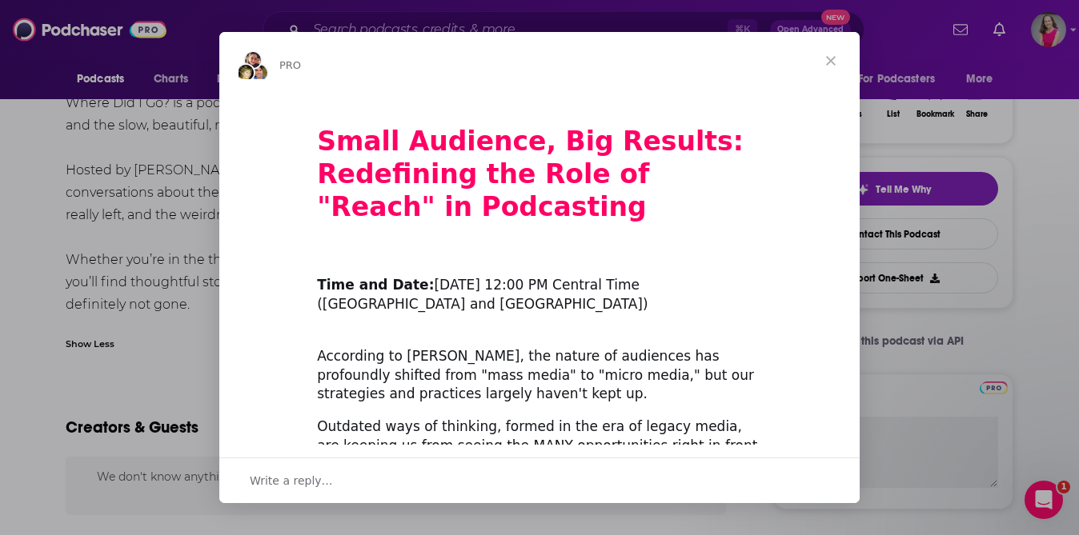 The image size is (1079, 535). Describe the element at coordinates (539, 480) in the screenshot. I see `div: Open conversation and reply` at that location.